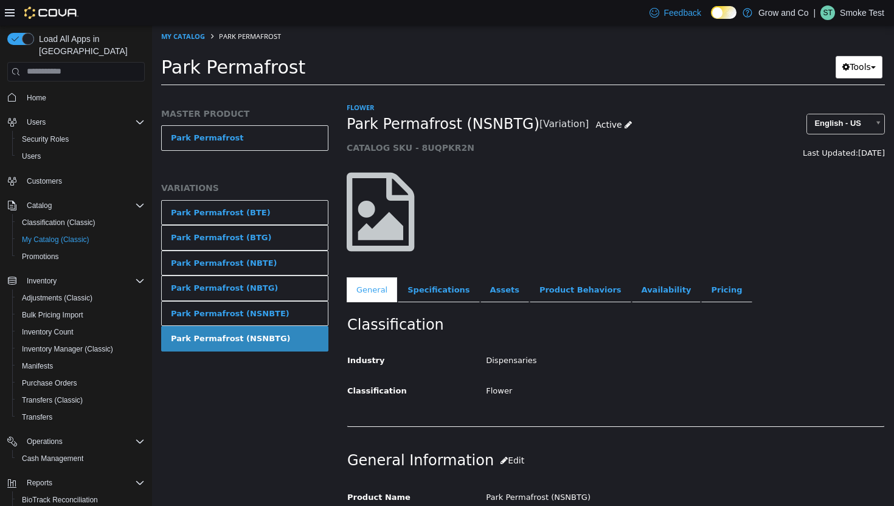 This screenshot has width=894, height=506. What do you see at coordinates (533, 365) in the screenshot?
I see `div: Flower` at bounding box center [533, 365].